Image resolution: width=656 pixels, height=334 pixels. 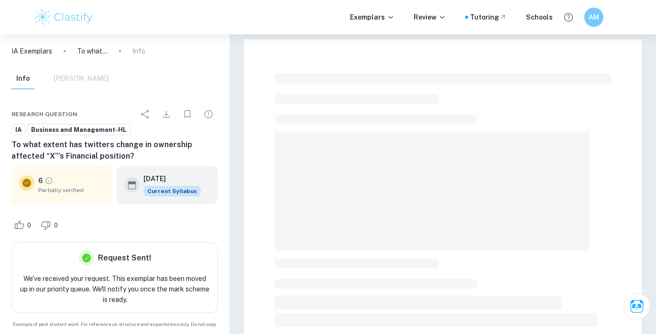 What do you see at coordinates (166, 114) in the screenshot?
I see `div: Download` at bounding box center [166, 114].